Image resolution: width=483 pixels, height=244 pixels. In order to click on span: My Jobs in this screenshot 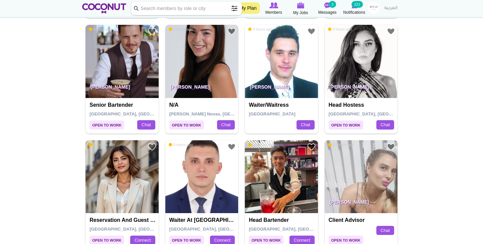, I will do `click(300, 13)`.